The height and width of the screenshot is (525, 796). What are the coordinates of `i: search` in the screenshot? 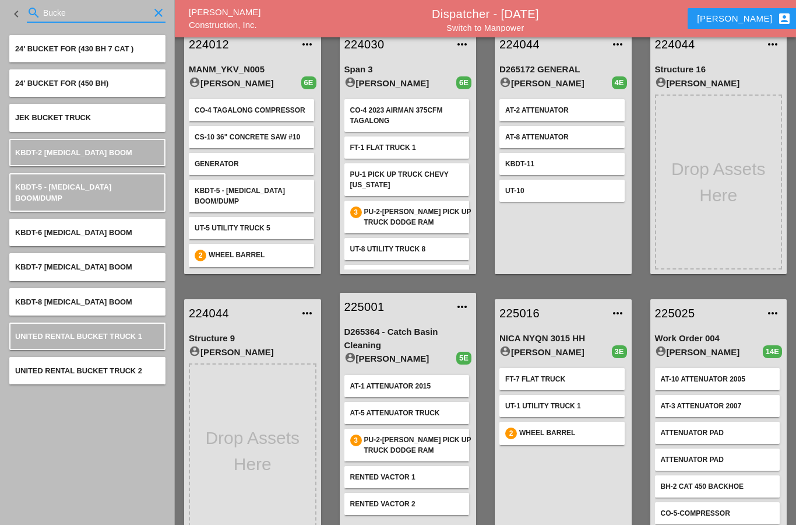 It's located at (34, 13).